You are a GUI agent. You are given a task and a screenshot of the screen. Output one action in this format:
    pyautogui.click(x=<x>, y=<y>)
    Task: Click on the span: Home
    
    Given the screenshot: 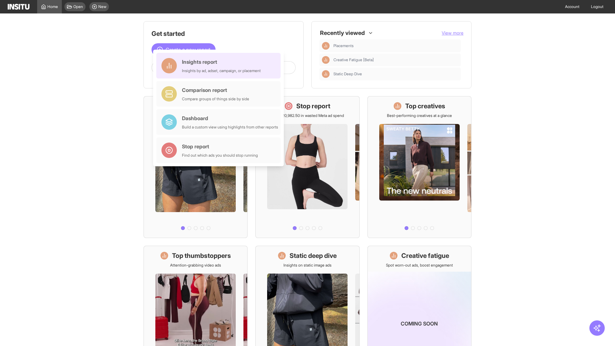 What is the action you would take?
    pyautogui.click(x=53, y=7)
    